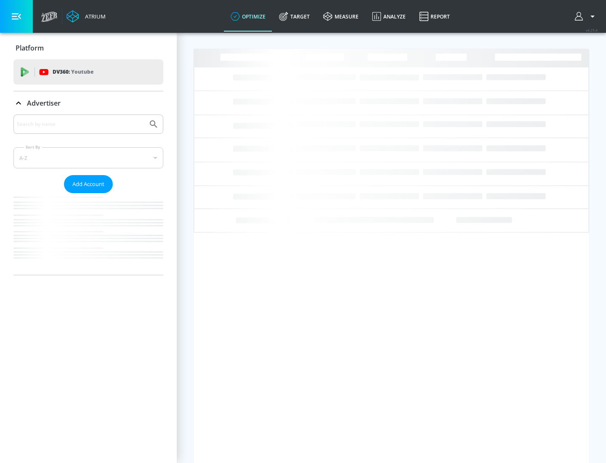 This screenshot has width=606, height=463. I want to click on p: DV360:, so click(73, 72).